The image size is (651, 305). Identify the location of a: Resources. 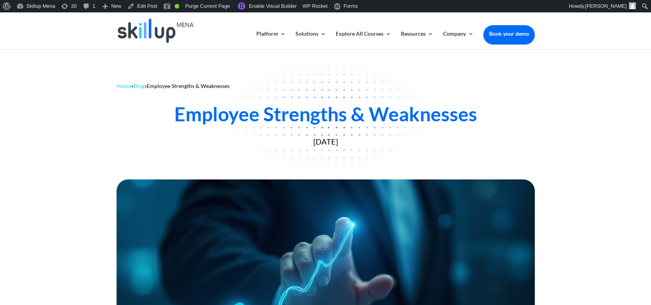
(417, 40).